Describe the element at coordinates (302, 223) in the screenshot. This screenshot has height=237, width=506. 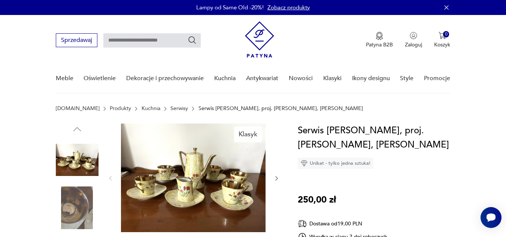
I see `img: Ikona dostawy` at that location.